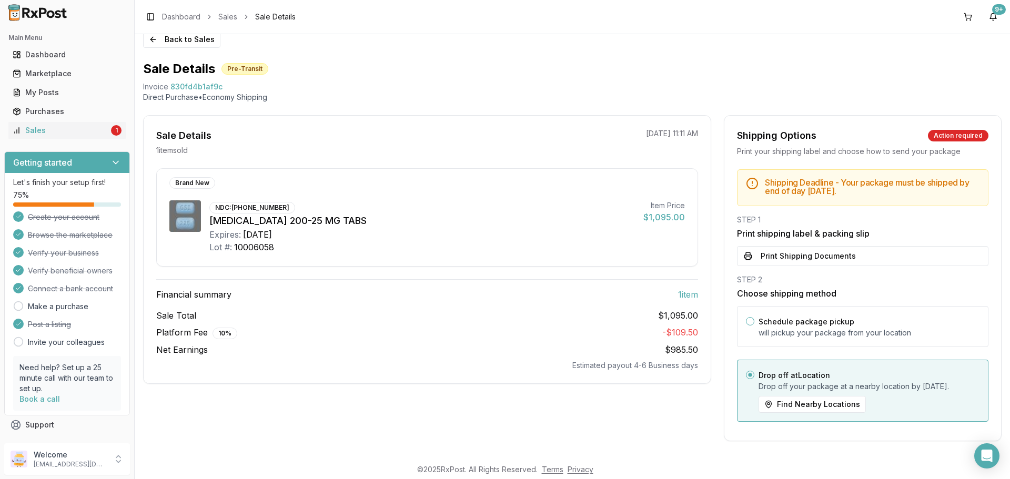  What do you see at coordinates (181, 39) in the screenshot?
I see `button: Back to Sales` at bounding box center [181, 39].